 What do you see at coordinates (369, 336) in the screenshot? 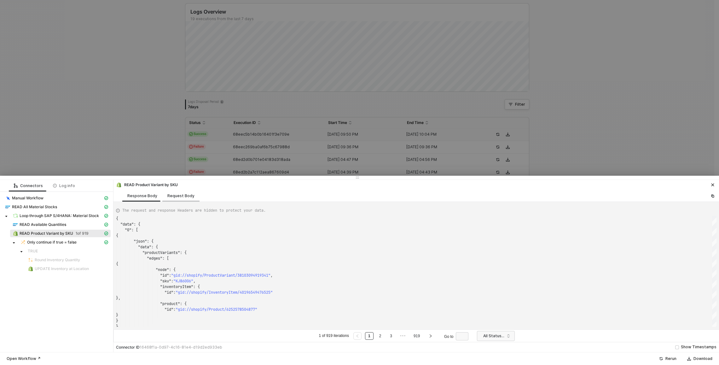
I see `li: 1` at bounding box center [369, 336].